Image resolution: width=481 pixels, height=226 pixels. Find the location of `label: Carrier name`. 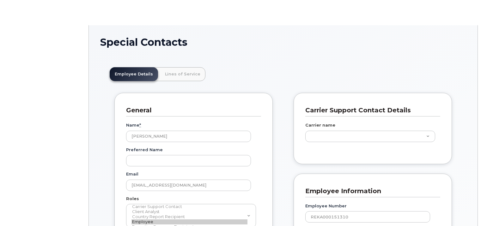

label: Carrier name is located at coordinates (320, 125).